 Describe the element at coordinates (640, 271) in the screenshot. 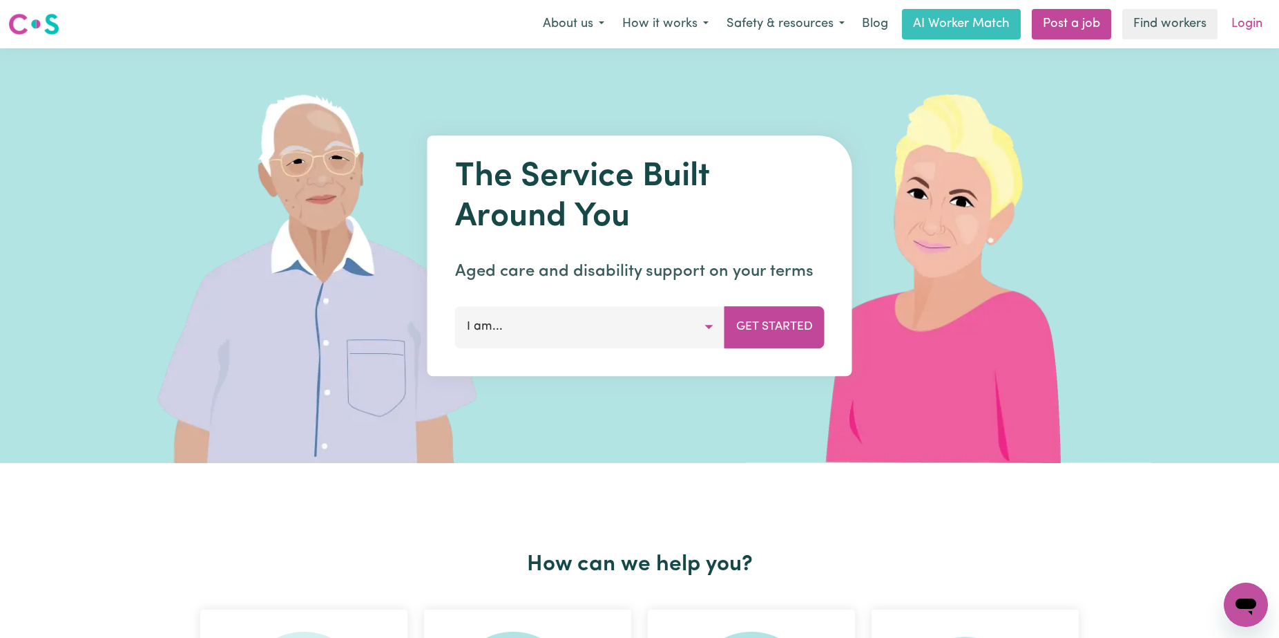

I see `p: Aged care and disability support on your terms` at that location.